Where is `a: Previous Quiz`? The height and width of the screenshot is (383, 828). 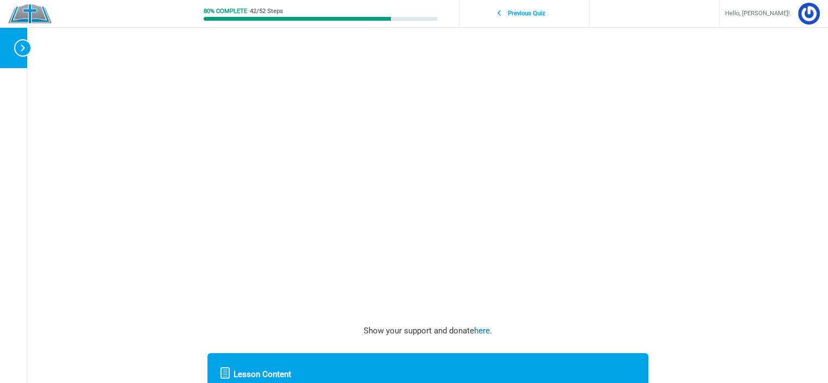 a: Previous Quiz is located at coordinates (524, 14).